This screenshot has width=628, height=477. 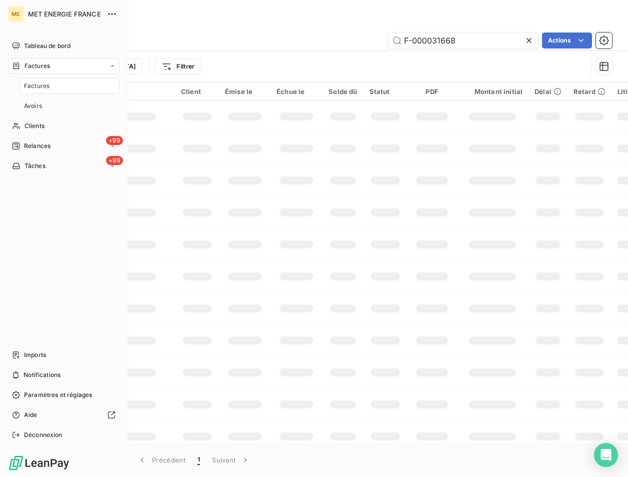 I want to click on div: Open Intercom Messenger, so click(x=606, y=455).